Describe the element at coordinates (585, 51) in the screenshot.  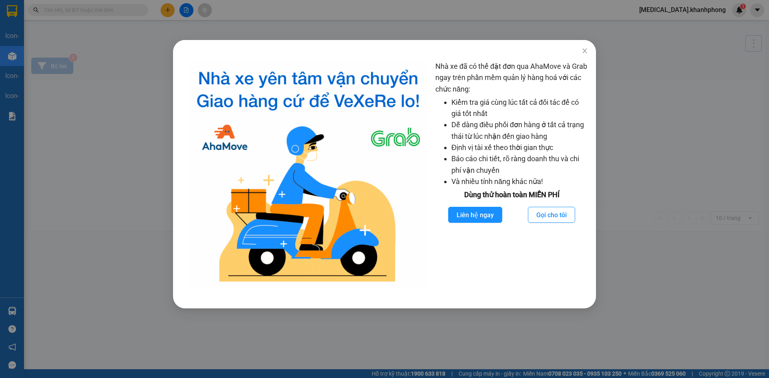
I see `button: Close` at that location.